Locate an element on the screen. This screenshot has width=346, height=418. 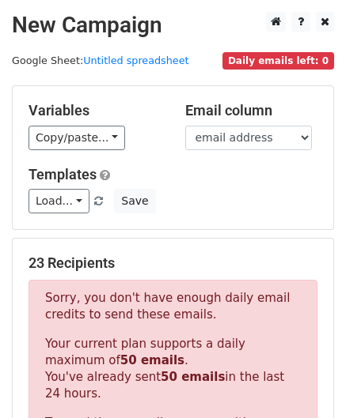
a: Load... is located at coordinates (59, 201).